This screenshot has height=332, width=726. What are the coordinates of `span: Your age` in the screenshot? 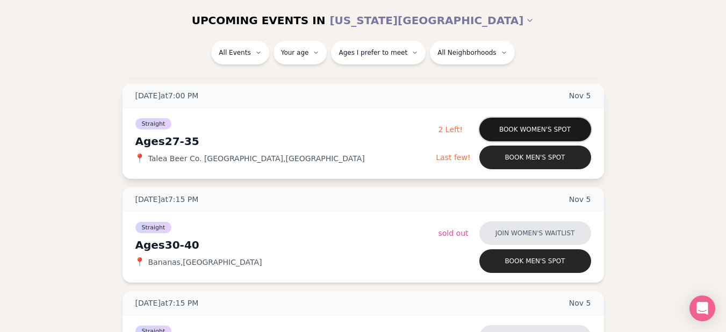 It's located at (295, 53).